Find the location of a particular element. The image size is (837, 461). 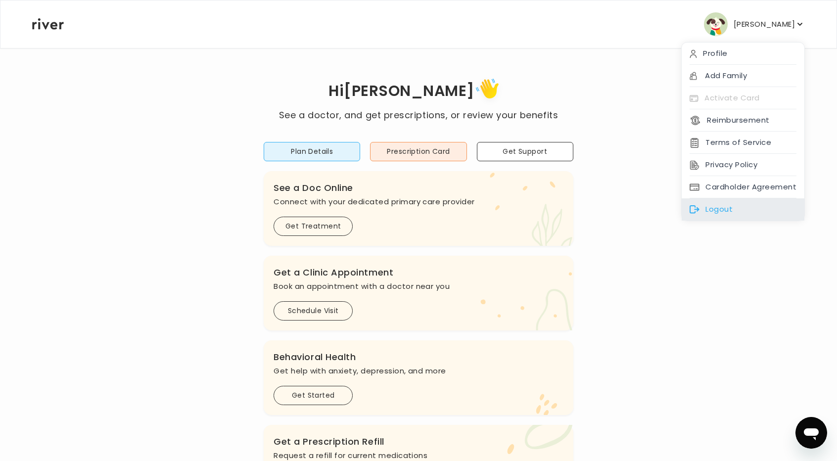

p: Book an appointment with a doctor near you is located at coordinates (419, 286).